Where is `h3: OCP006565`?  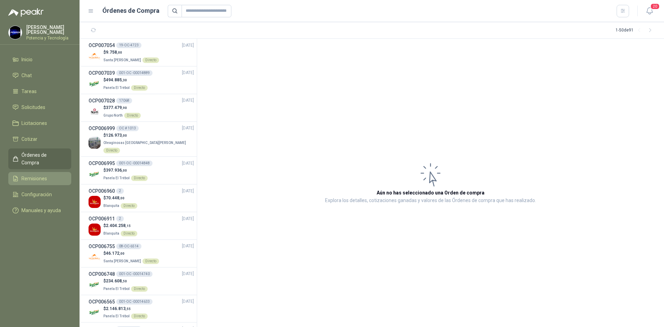 h3: OCP006565 is located at coordinates (102, 301).